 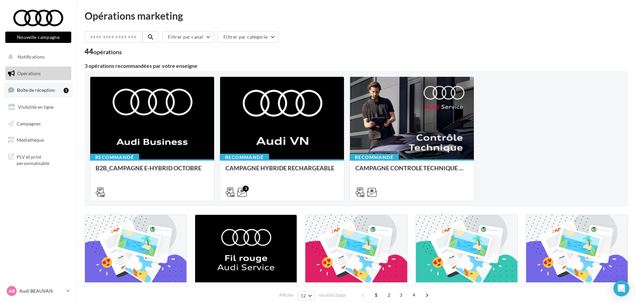 What do you see at coordinates (303, 296) in the screenshot?
I see `span: 12` at bounding box center [303, 296].